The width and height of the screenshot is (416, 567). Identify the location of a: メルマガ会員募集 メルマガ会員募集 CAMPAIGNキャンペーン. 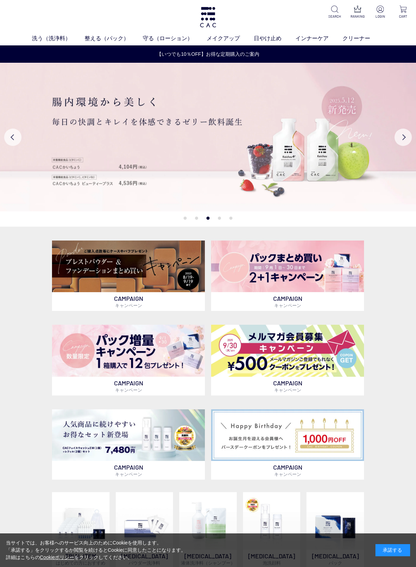
(287, 360).